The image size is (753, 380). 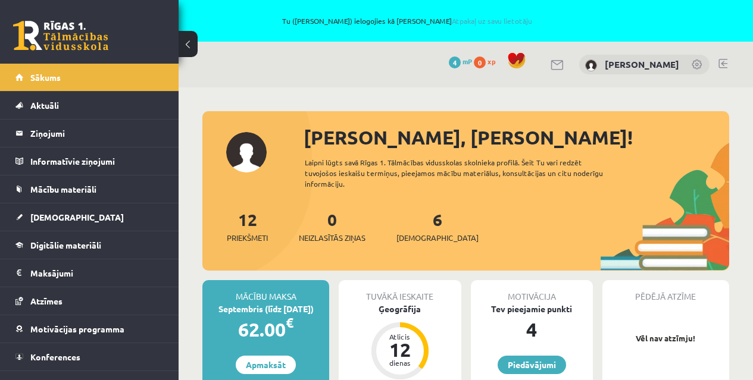 What do you see at coordinates (247, 238) in the screenshot?
I see `span: Priekšmeti` at bounding box center [247, 238].